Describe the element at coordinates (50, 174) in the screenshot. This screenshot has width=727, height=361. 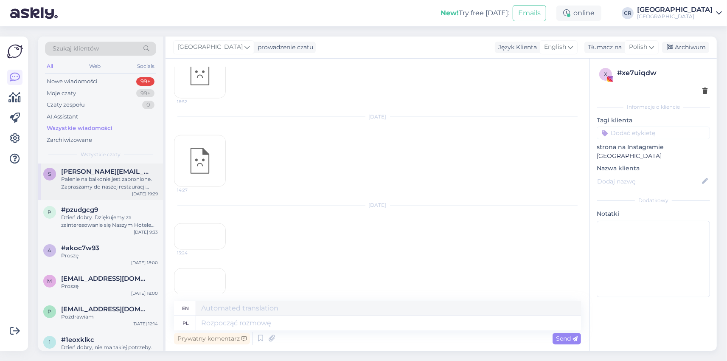
I see `span: s` at that location.